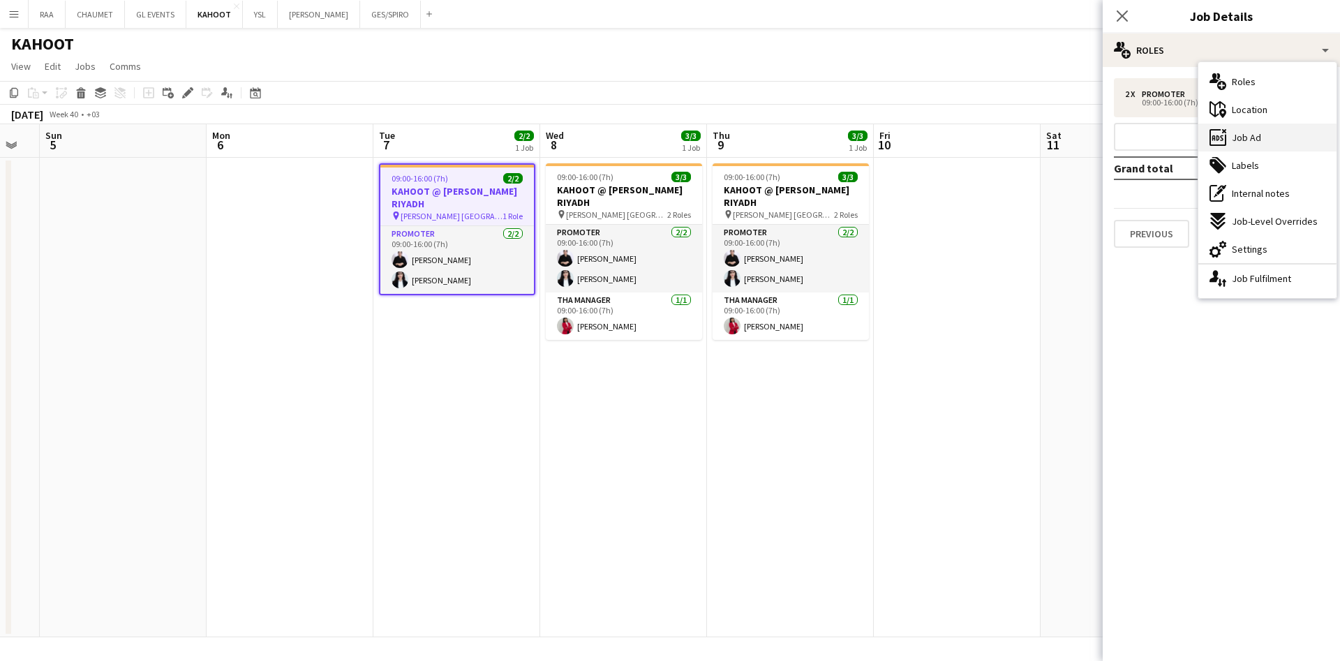  Describe the element at coordinates (553, 144) in the screenshot. I see `span: 8` at that location.